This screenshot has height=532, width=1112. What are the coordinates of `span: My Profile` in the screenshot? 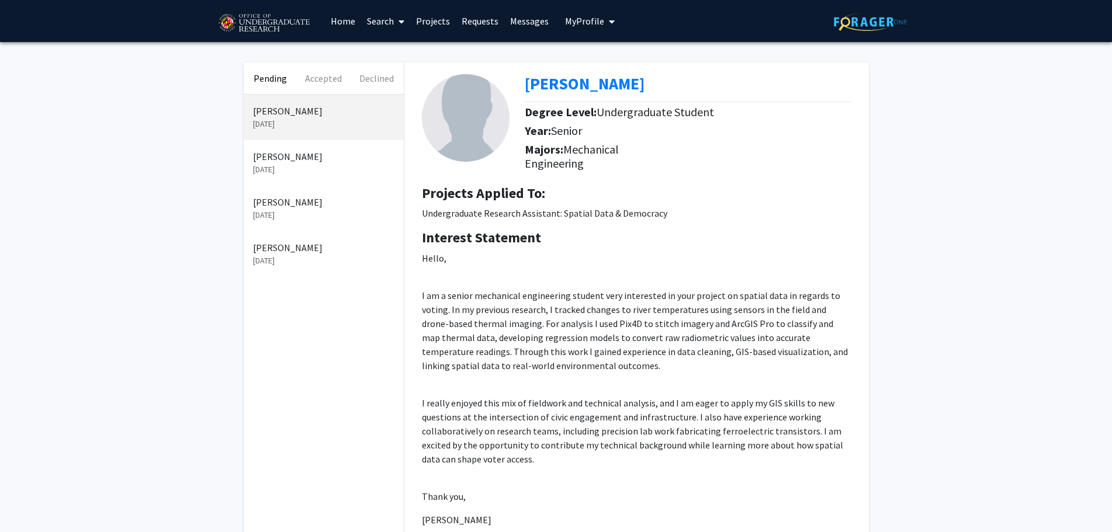 It's located at (584, 21).